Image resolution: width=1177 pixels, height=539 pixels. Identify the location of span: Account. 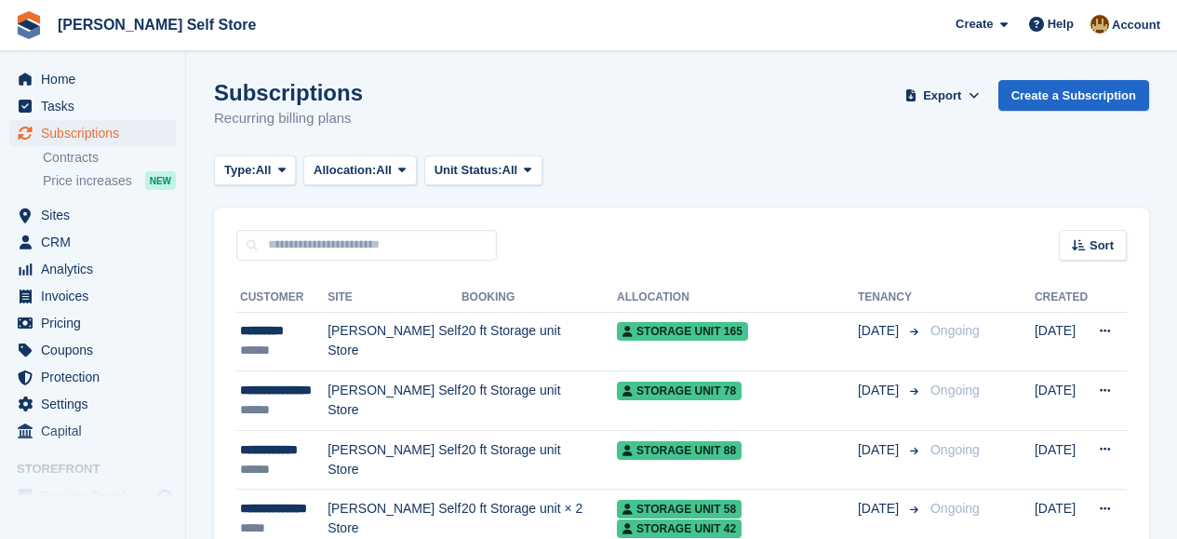
(1136, 25).